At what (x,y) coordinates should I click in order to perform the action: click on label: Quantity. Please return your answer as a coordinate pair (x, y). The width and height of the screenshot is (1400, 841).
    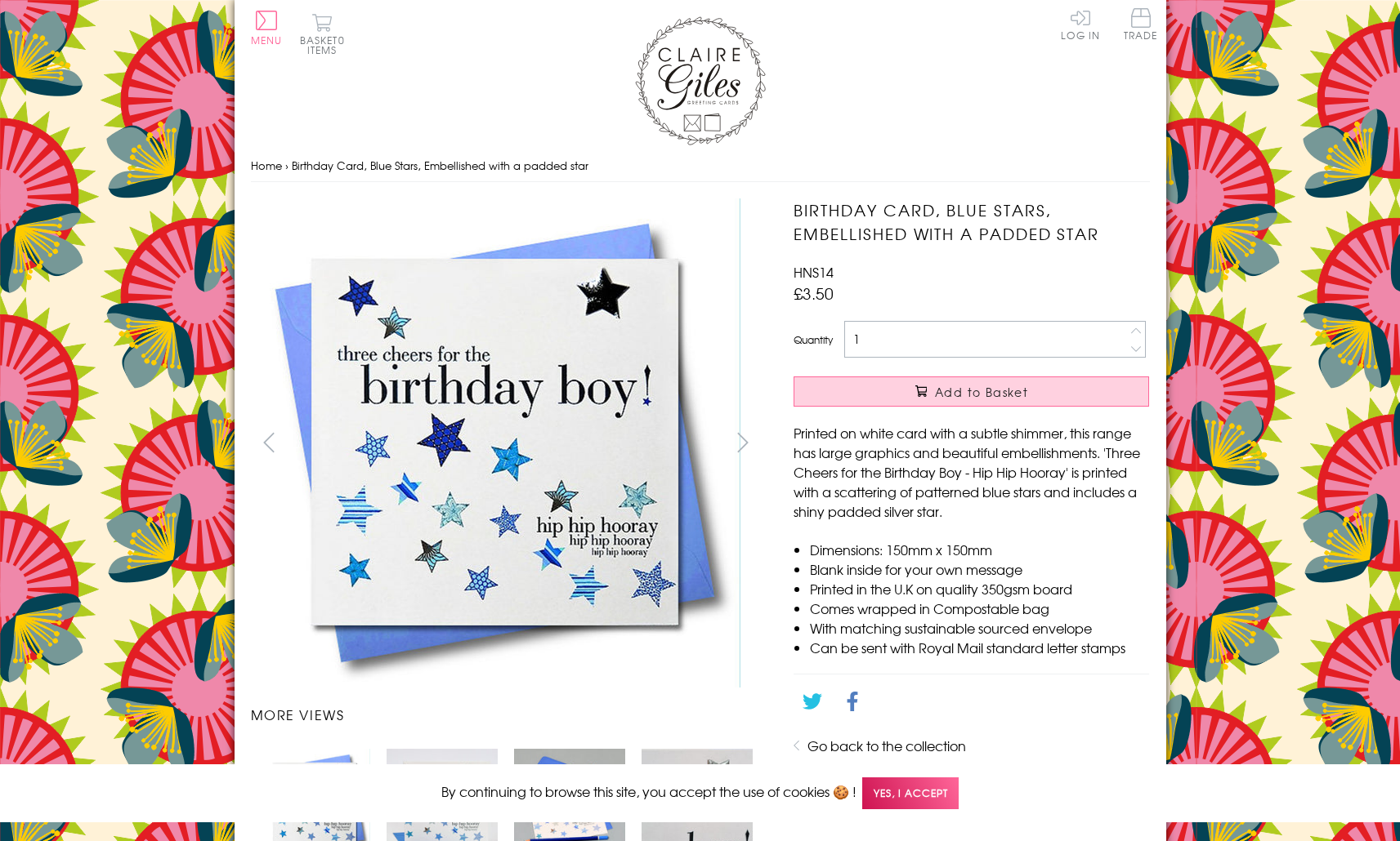
    Looking at the image, I should click on (812, 340).